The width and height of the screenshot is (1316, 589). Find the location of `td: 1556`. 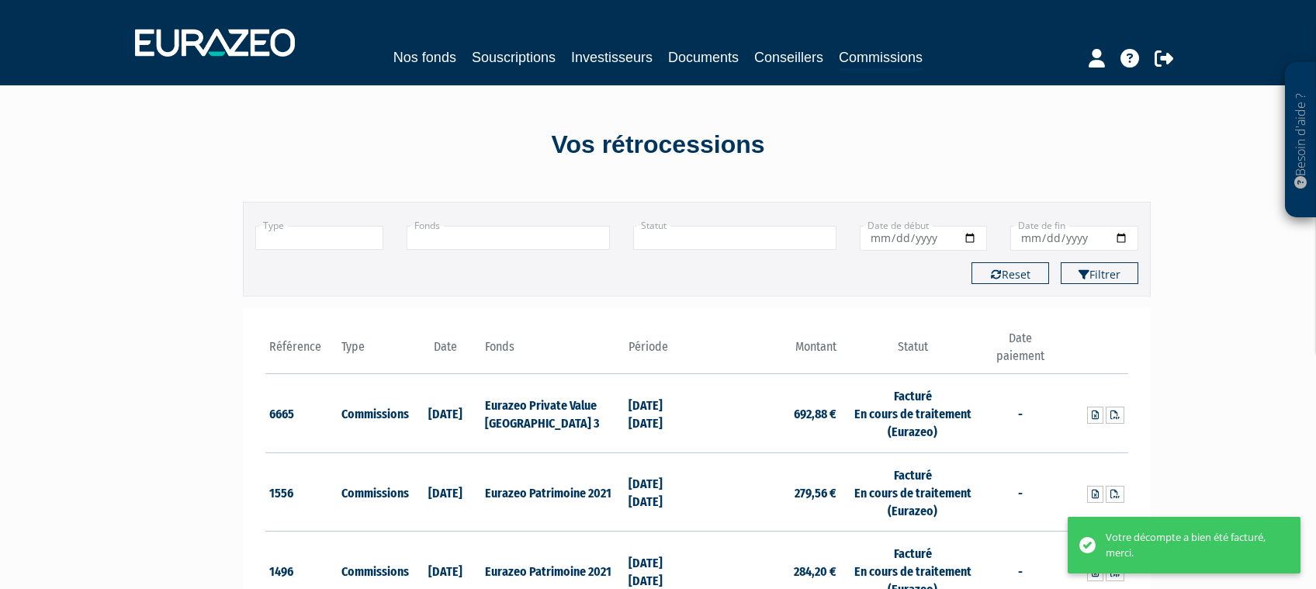

td: 1556 is located at coordinates (301, 492).